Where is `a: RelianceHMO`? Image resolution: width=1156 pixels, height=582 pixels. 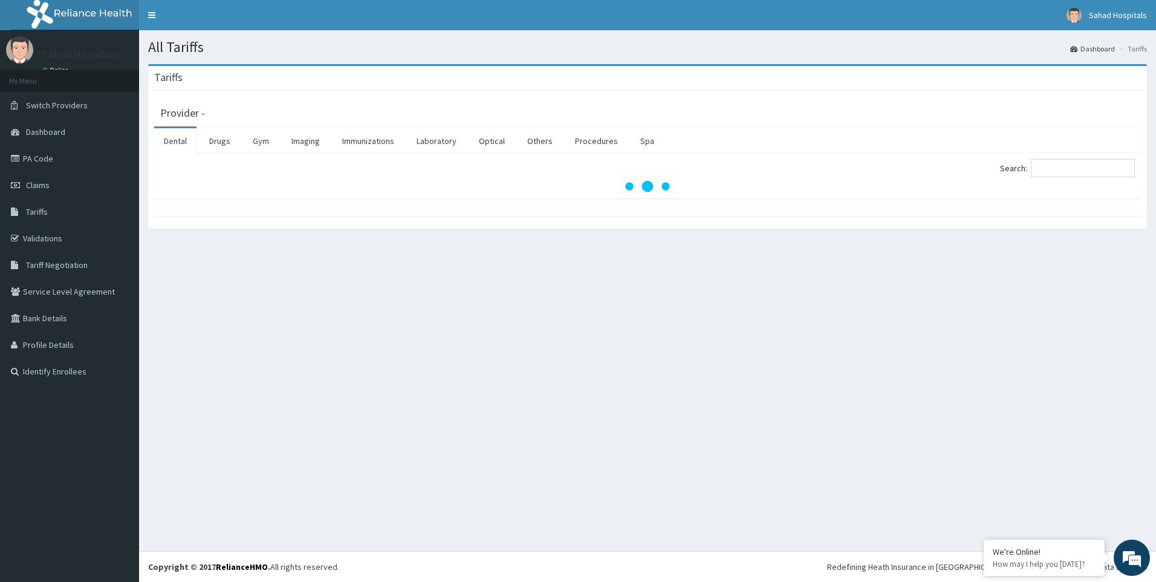 a: RelianceHMO is located at coordinates (242, 567).